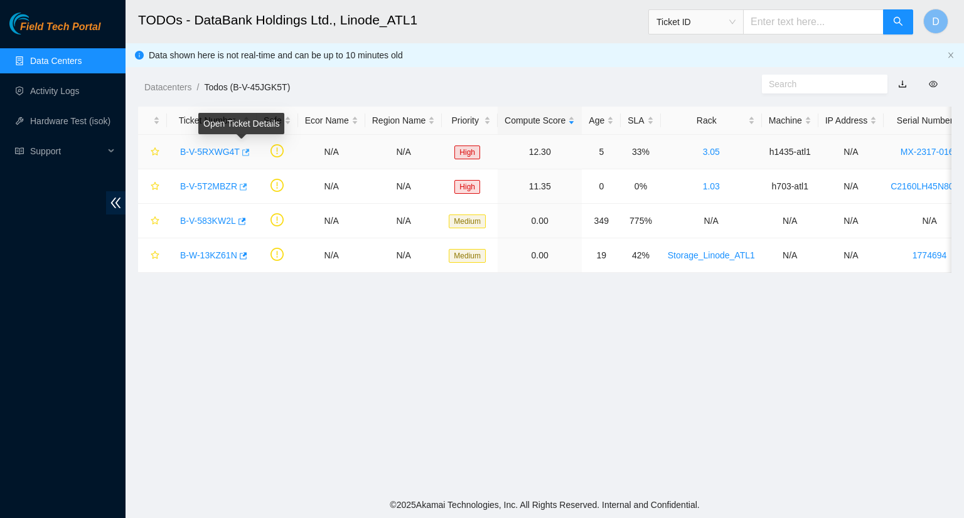 This screenshot has width=964, height=518. Describe the element at coordinates (55, 91) in the screenshot. I see `a: Activity Logs` at that location.